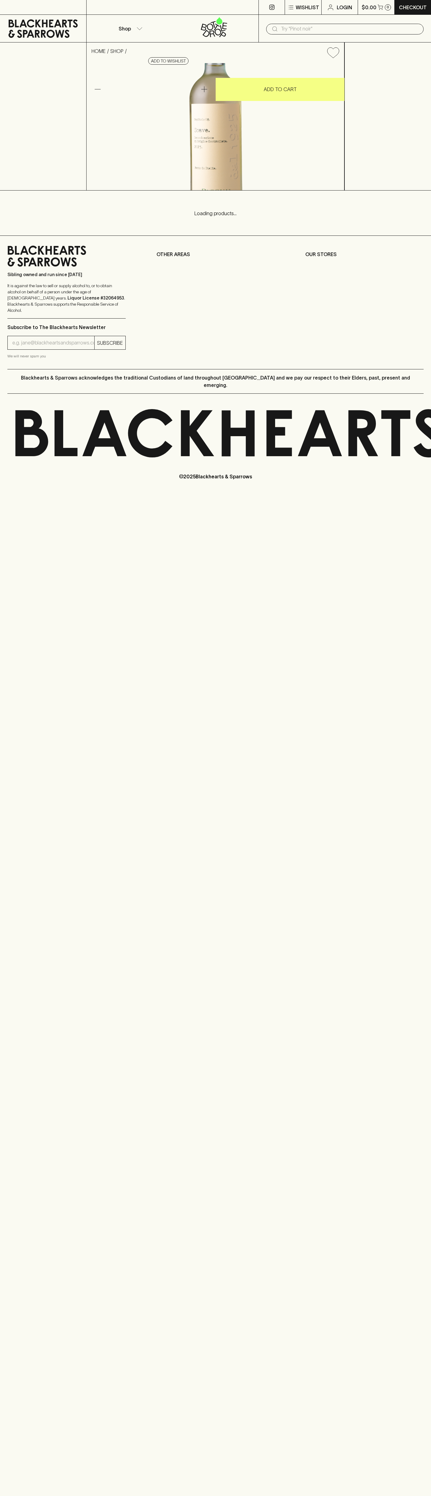  What do you see at coordinates (67, 298) in the screenshot?
I see `p: It is against the law to sell or supply alcohol to, or to obtain alcohol on behalf of a person un...` at bounding box center [67, 298].